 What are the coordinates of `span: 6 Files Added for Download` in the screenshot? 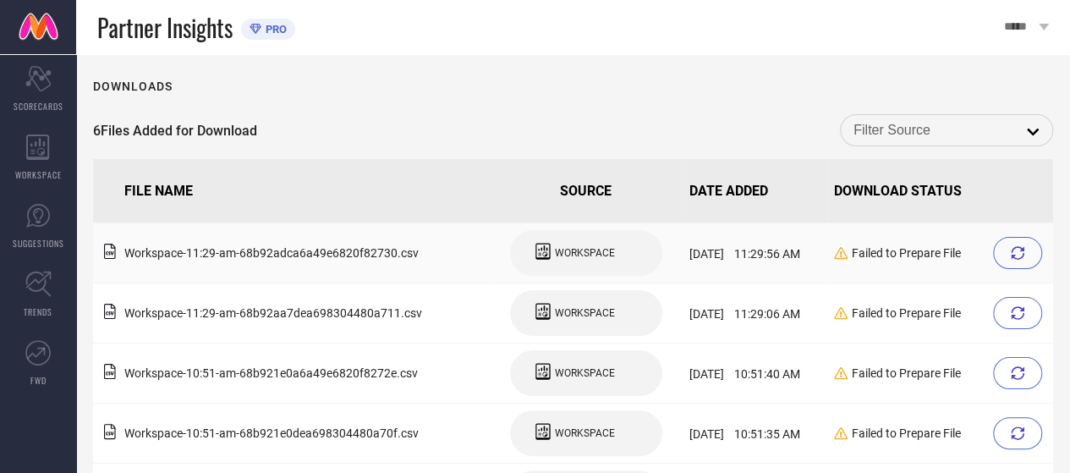 It's located at (175, 130).